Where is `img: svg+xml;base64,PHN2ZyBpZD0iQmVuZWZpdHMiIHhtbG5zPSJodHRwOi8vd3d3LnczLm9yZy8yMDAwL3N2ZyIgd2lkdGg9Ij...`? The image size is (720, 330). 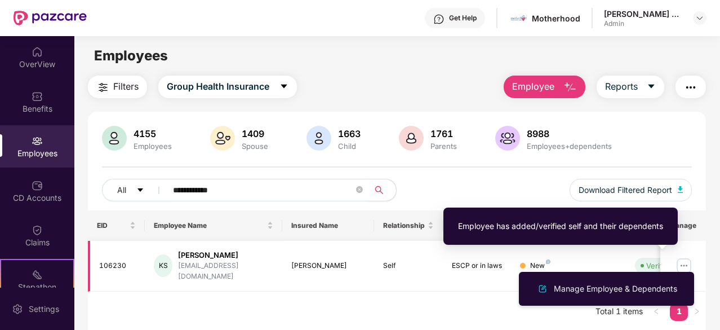 img: svg+xml;base64,PHN2ZyBpZD0iQmVuZWZpdHMiIHhtbG5zPSJodHRwOi8vd3d3LnczLm9yZy8yMDAwL3N2ZyIgd2lkdGg9Ij... is located at coordinates (37, 96).